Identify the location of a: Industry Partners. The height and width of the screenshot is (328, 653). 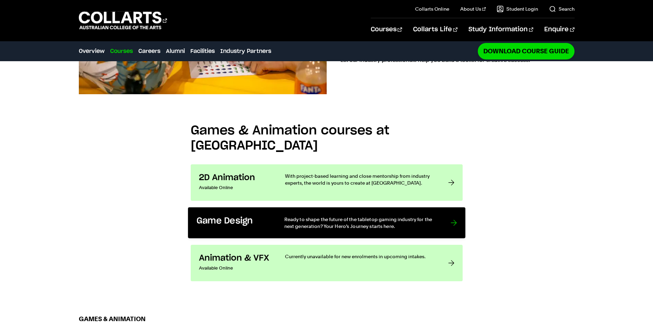
(246, 51).